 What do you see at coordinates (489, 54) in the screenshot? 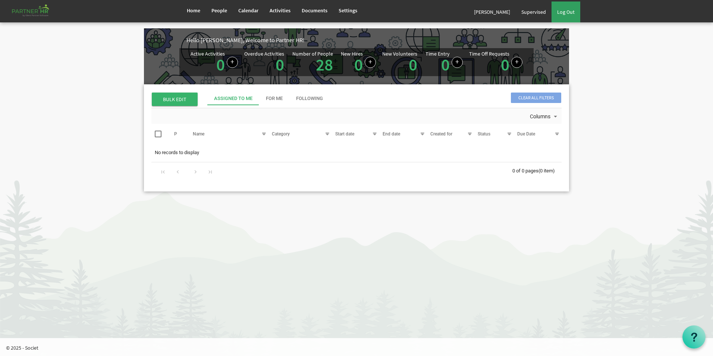
I see `div: Time Off Requests` at bounding box center [489, 54].